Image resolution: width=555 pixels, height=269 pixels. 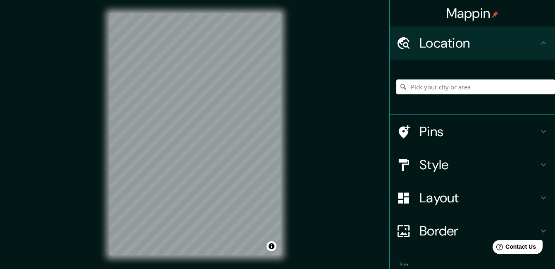 What do you see at coordinates (479, 43) in the screenshot?
I see `h4: Location` at bounding box center [479, 43].